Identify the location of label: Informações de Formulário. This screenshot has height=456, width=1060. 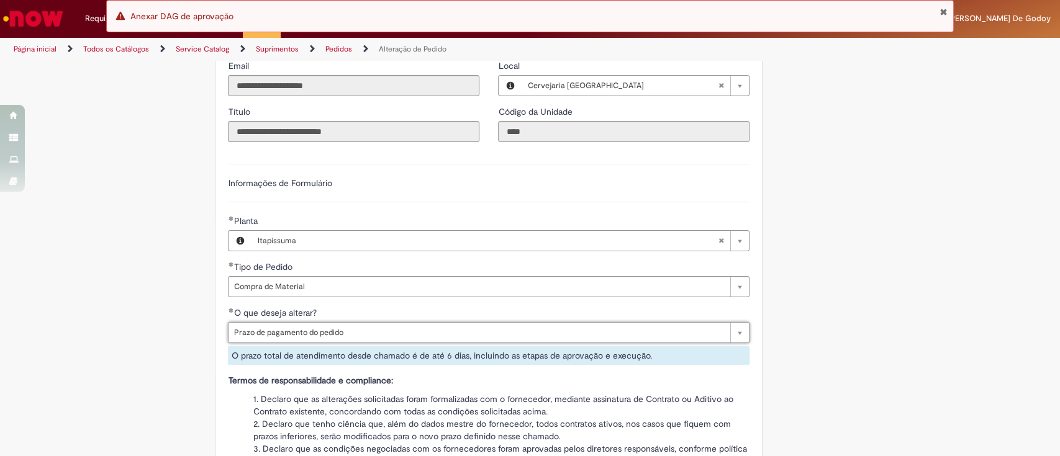
(279, 183).